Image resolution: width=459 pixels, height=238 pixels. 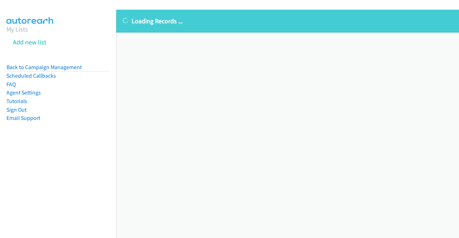 I want to click on p: Loading Records ..., so click(x=287, y=21).